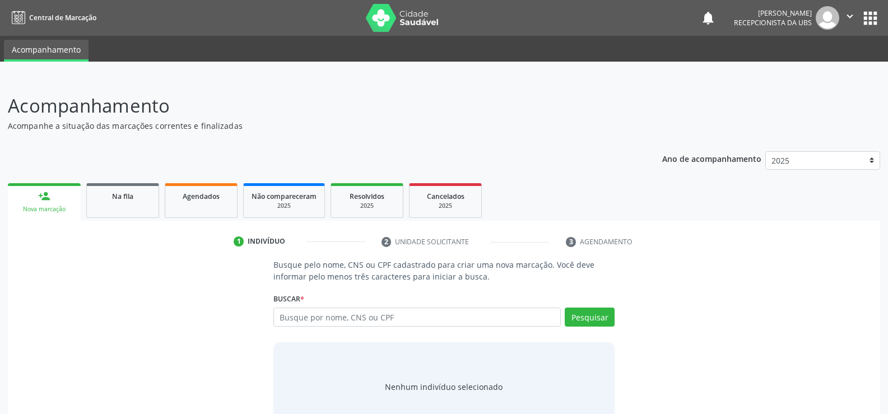 This screenshot has height=414, width=888. Describe the element at coordinates (444, 271) in the screenshot. I see `p: Busque pelo nome, CNS ou CPF cadastrado para criar uma nova marcação. Você deve informar pelo men...` at that location.